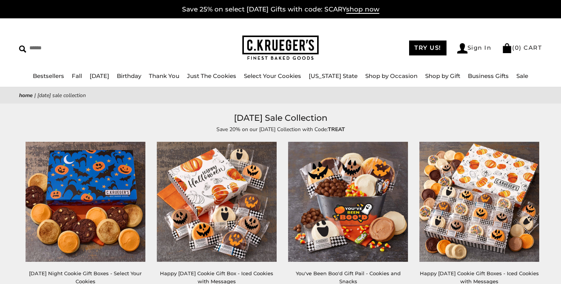 Image resolution: width=561 pixels, height=284 pixels. What do you see at coordinates (273, 76) in the screenshot?
I see `a: Select Your Cookies` at bounding box center [273, 76].